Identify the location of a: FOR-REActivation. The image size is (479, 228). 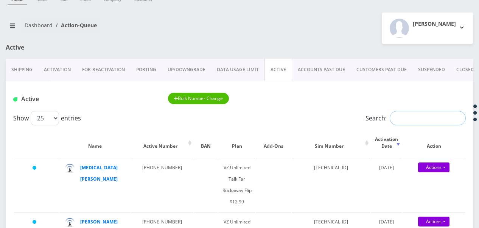
(103, 70).